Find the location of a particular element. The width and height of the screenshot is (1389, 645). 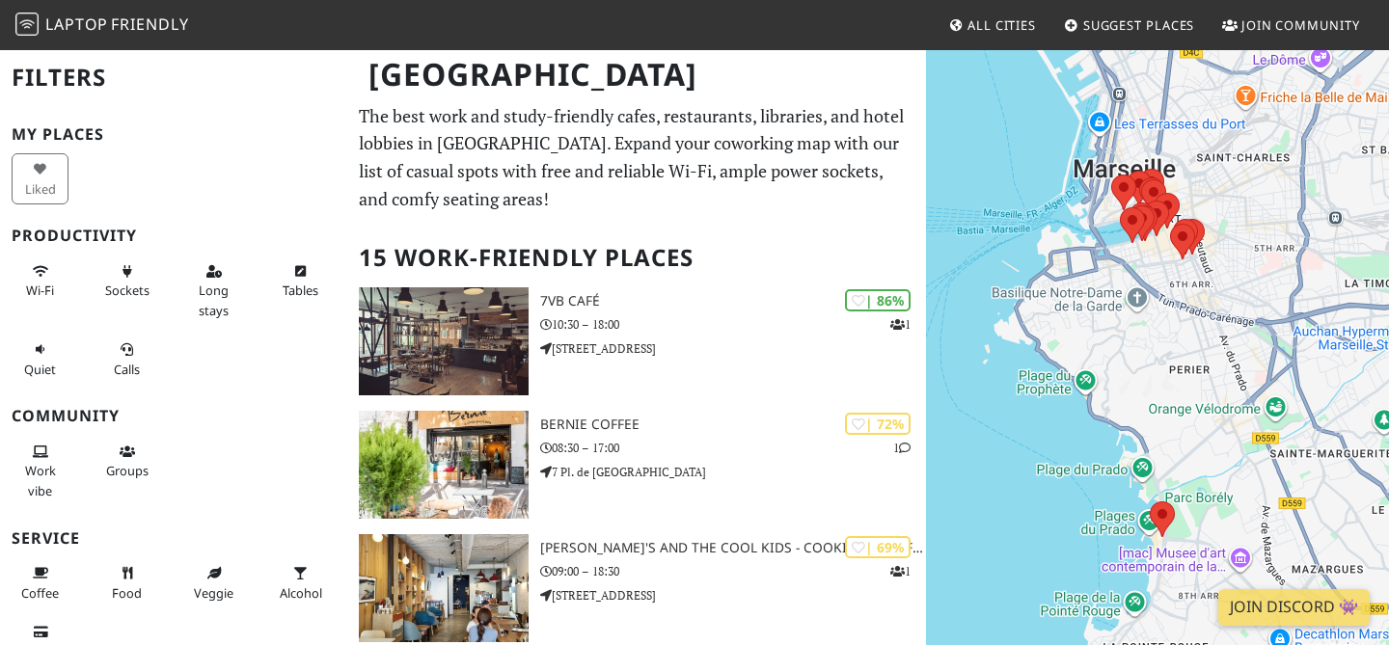

button: Veggie is located at coordinates (213, 582).